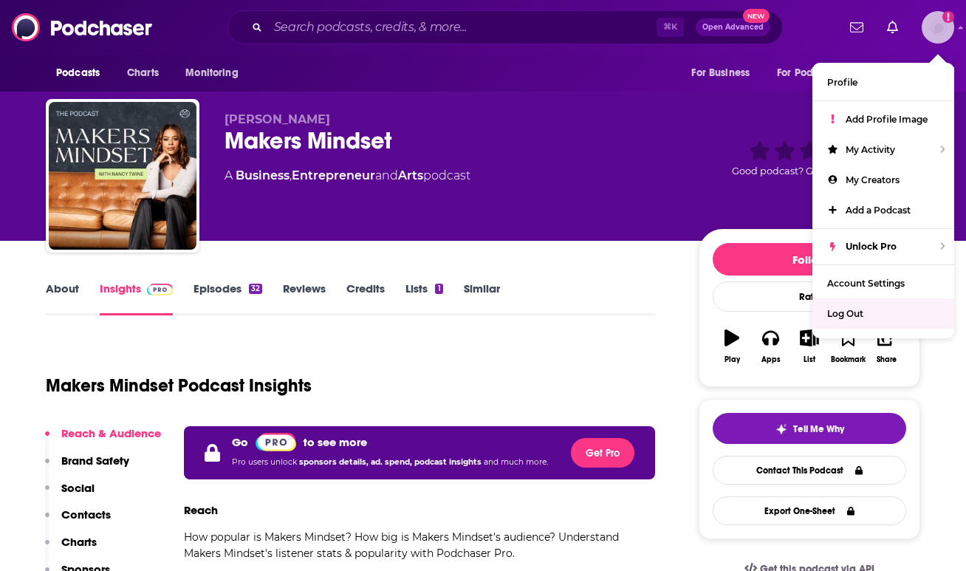  What do you see at coordinates (818, 429) in the screenshot?
I see `span: Tell Me Why` at bounding box center [818, 429].